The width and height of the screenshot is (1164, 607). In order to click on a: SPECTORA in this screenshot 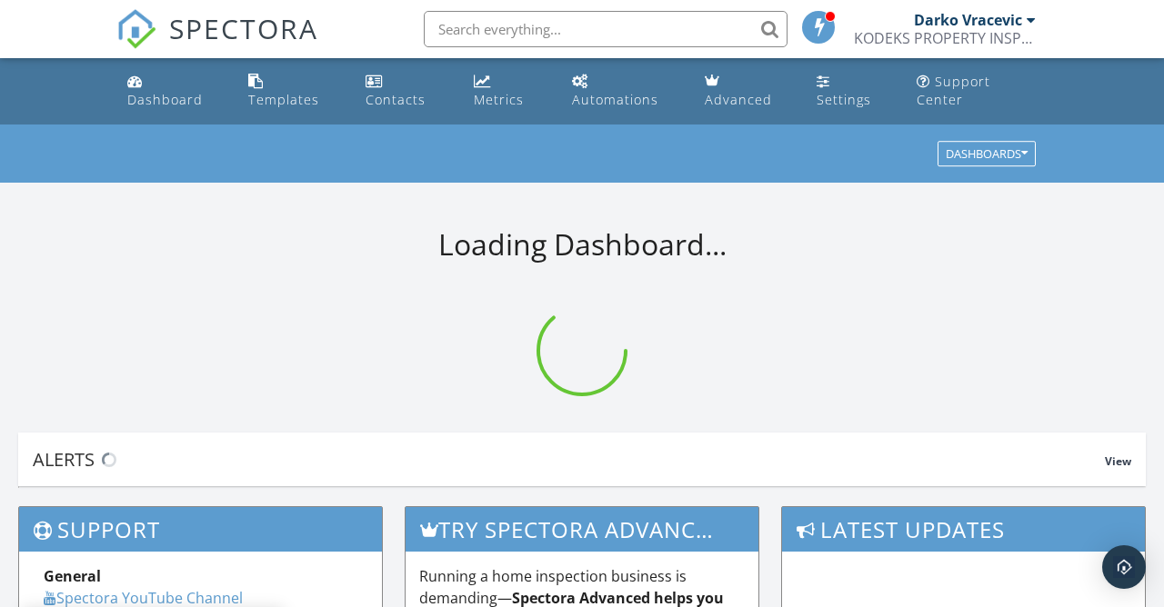, I will do `click(217, 44)`.